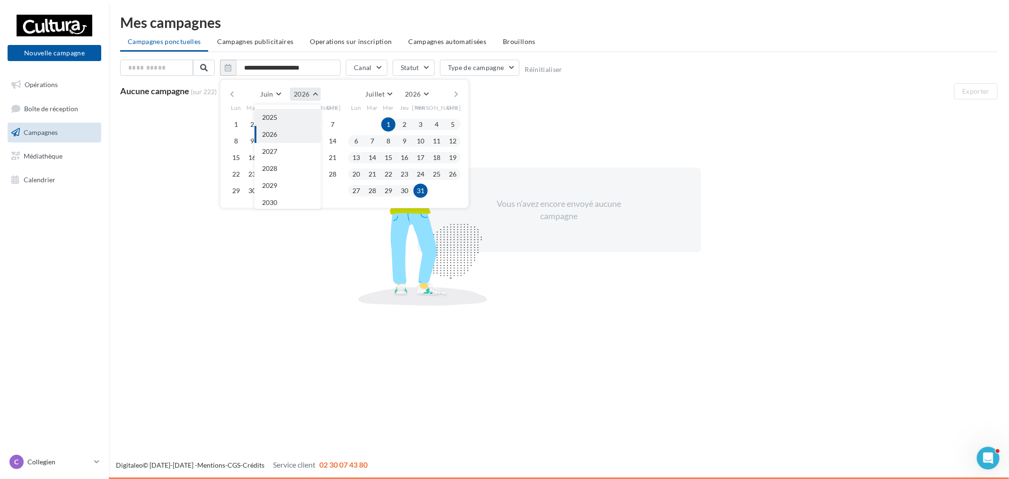 This screenshot has height=479, width=1009. Describe the element at coordinates (129, 465) in the screenshot. I see `a: Digitaleo` at that location.